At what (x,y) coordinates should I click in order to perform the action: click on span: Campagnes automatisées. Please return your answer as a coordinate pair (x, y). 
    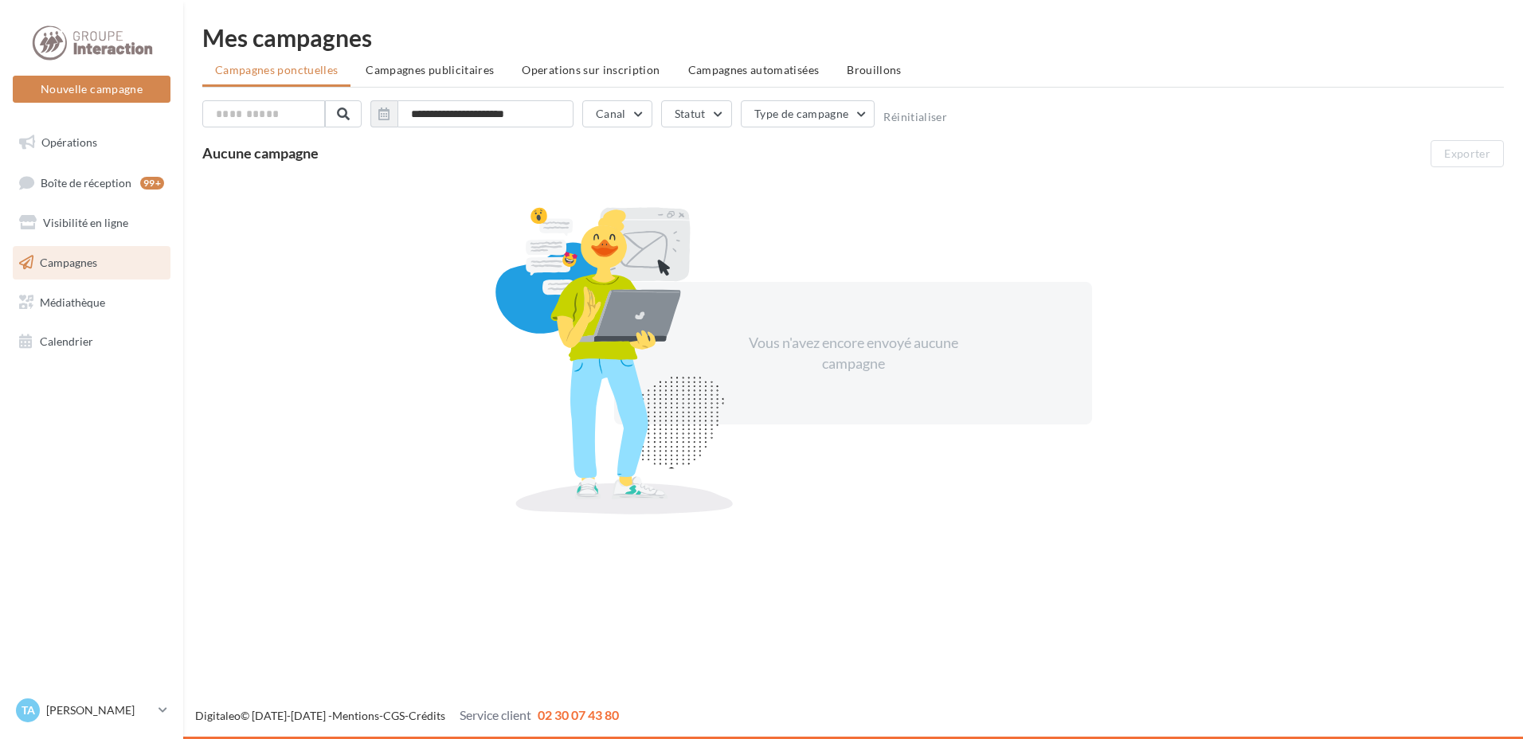
    Looking at the image, I should click on (754, 69).